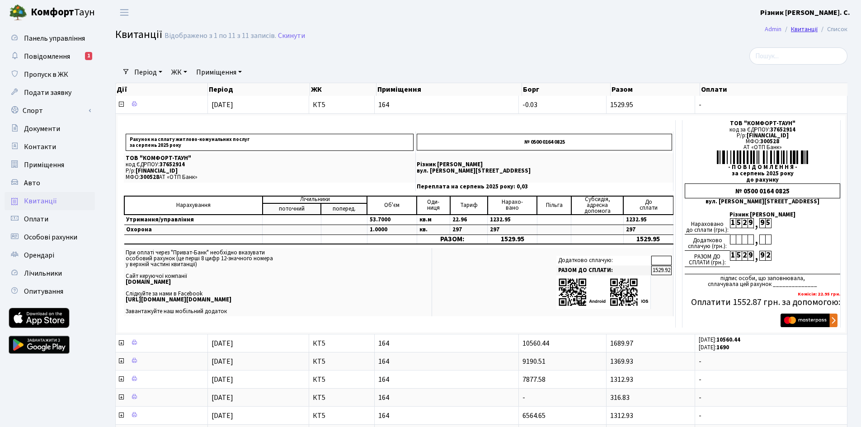 The image size is (861, 427). Describe the element at coordinates (452, 239) in the screenshot. I see `td: РАЗОМ:` at that location.